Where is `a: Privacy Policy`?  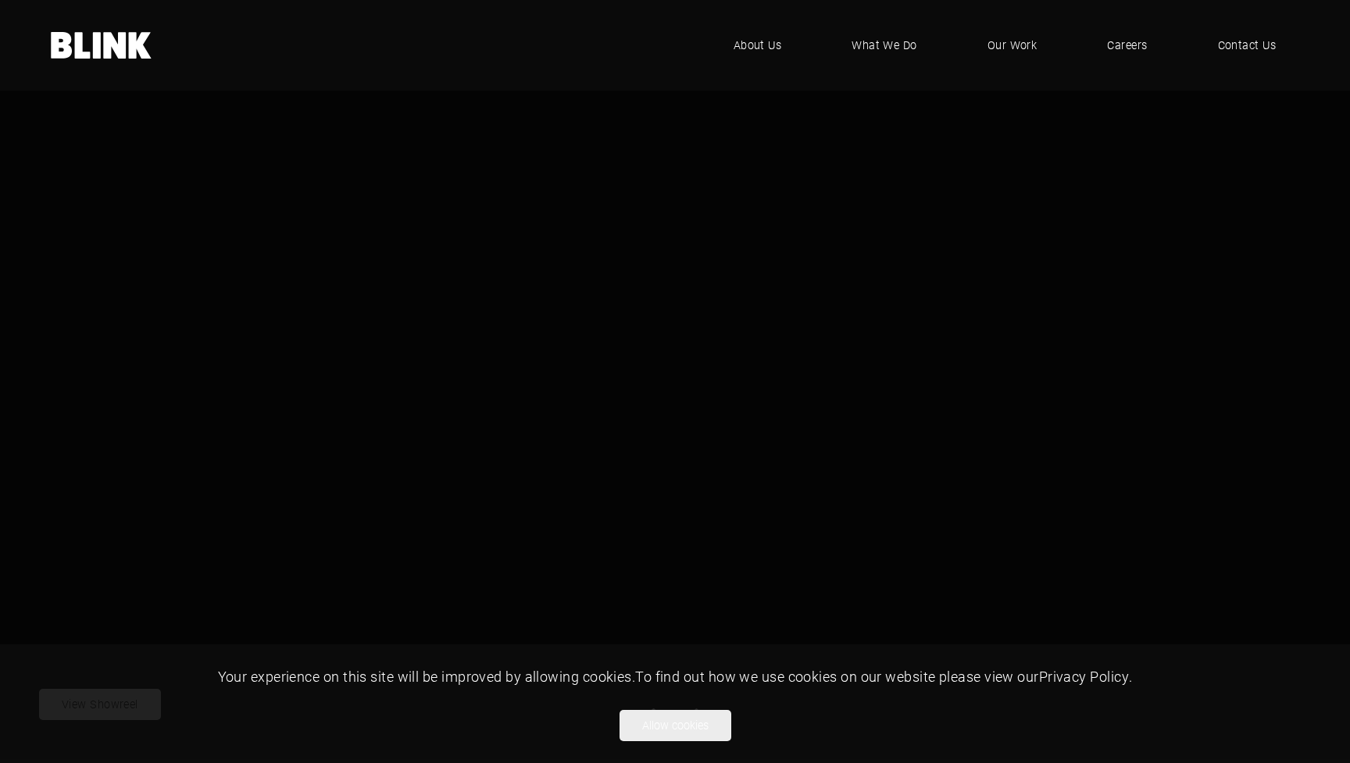
a: Privacy Policy is located at coordinates (1084, 677).